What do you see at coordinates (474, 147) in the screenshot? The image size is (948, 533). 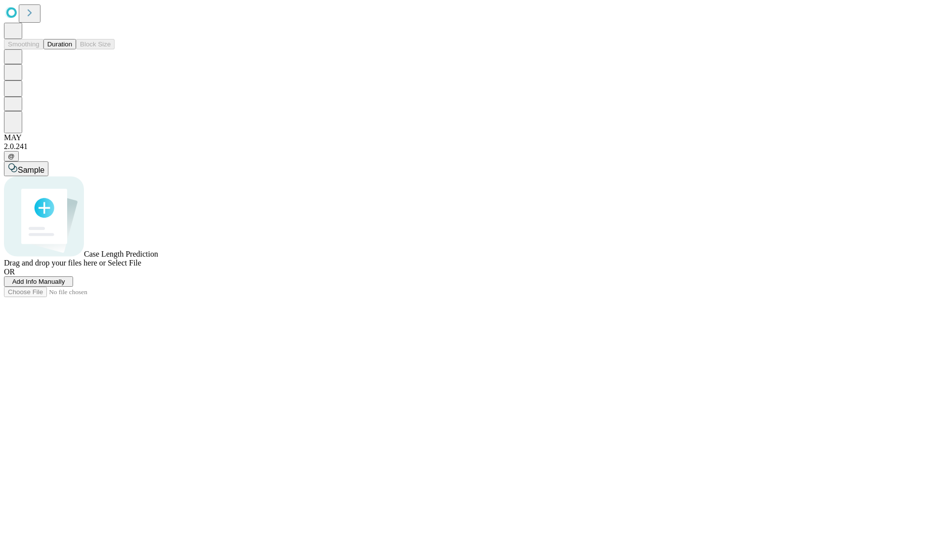 I see `div: 2.0.241` at bounding box center [474, 147].